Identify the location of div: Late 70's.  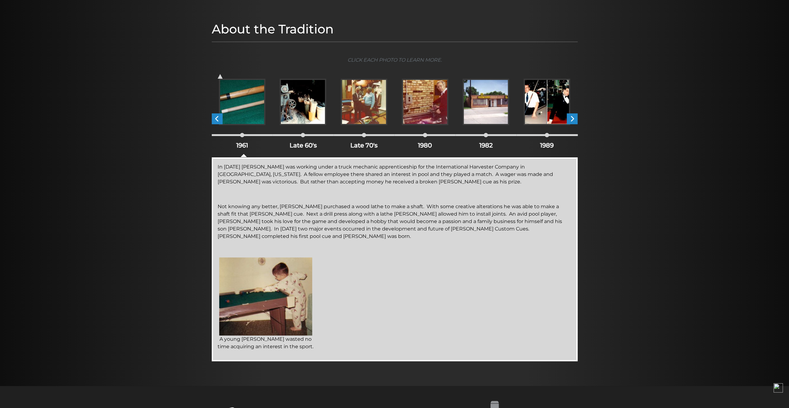
(364, 140).